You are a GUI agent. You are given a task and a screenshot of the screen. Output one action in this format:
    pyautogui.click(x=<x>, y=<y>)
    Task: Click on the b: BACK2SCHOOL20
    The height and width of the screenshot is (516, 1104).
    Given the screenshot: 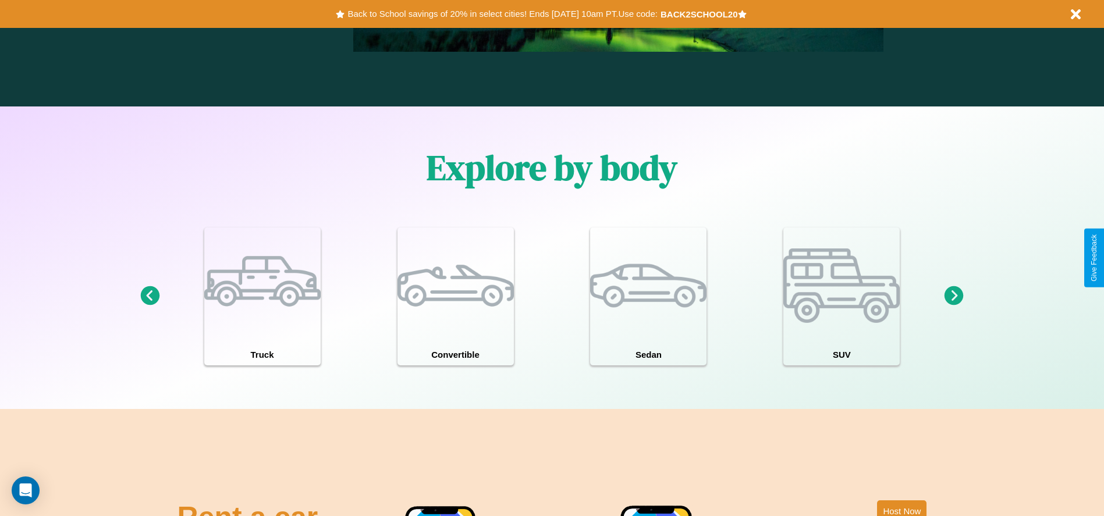 What is the action you would take?
    pyautogui.click(x=699, y=14)
    